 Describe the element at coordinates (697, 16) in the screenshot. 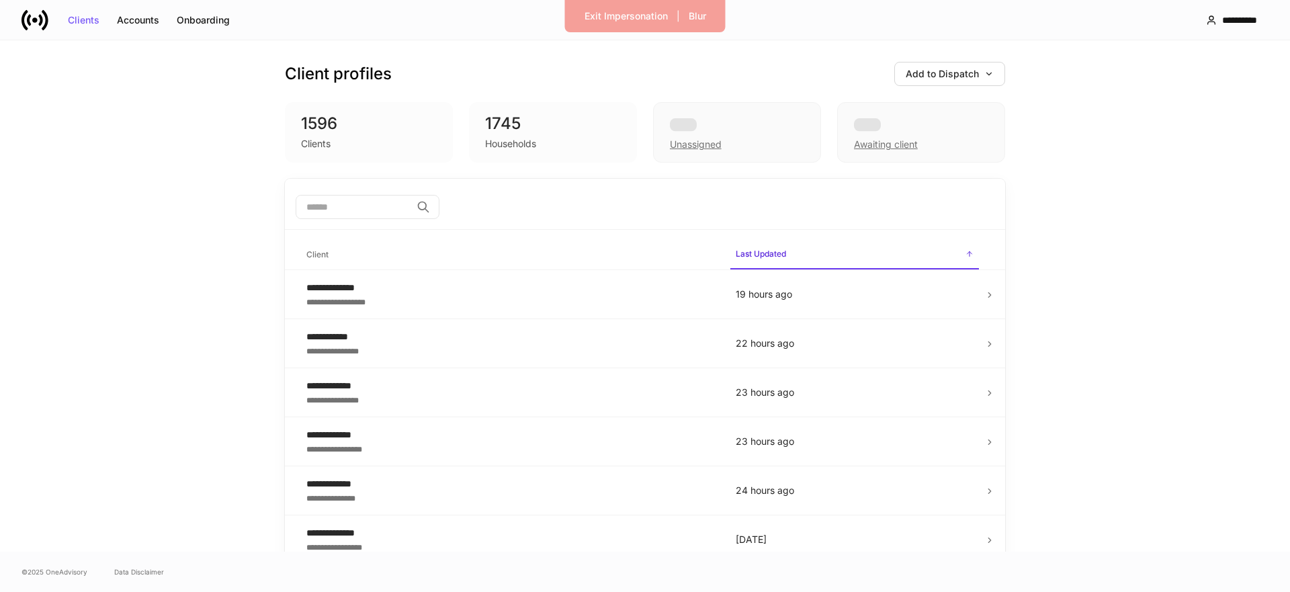

I see `button: Blur` at that location.